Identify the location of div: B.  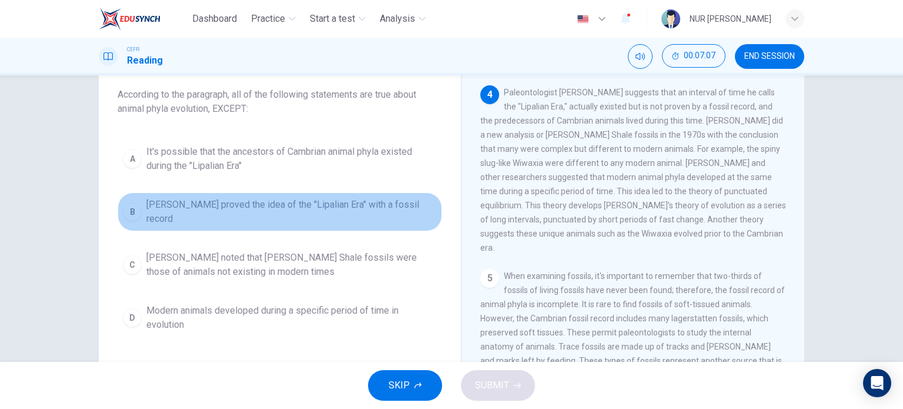
(132, 212).